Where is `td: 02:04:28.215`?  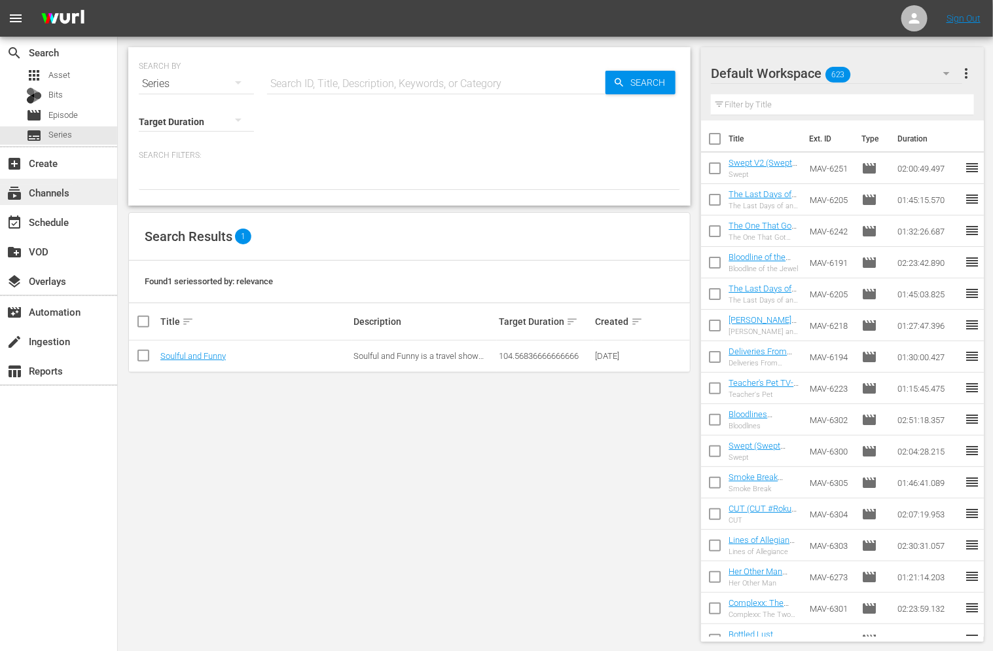
td: 02:04:28.215 is located at coordinates (928, 451).